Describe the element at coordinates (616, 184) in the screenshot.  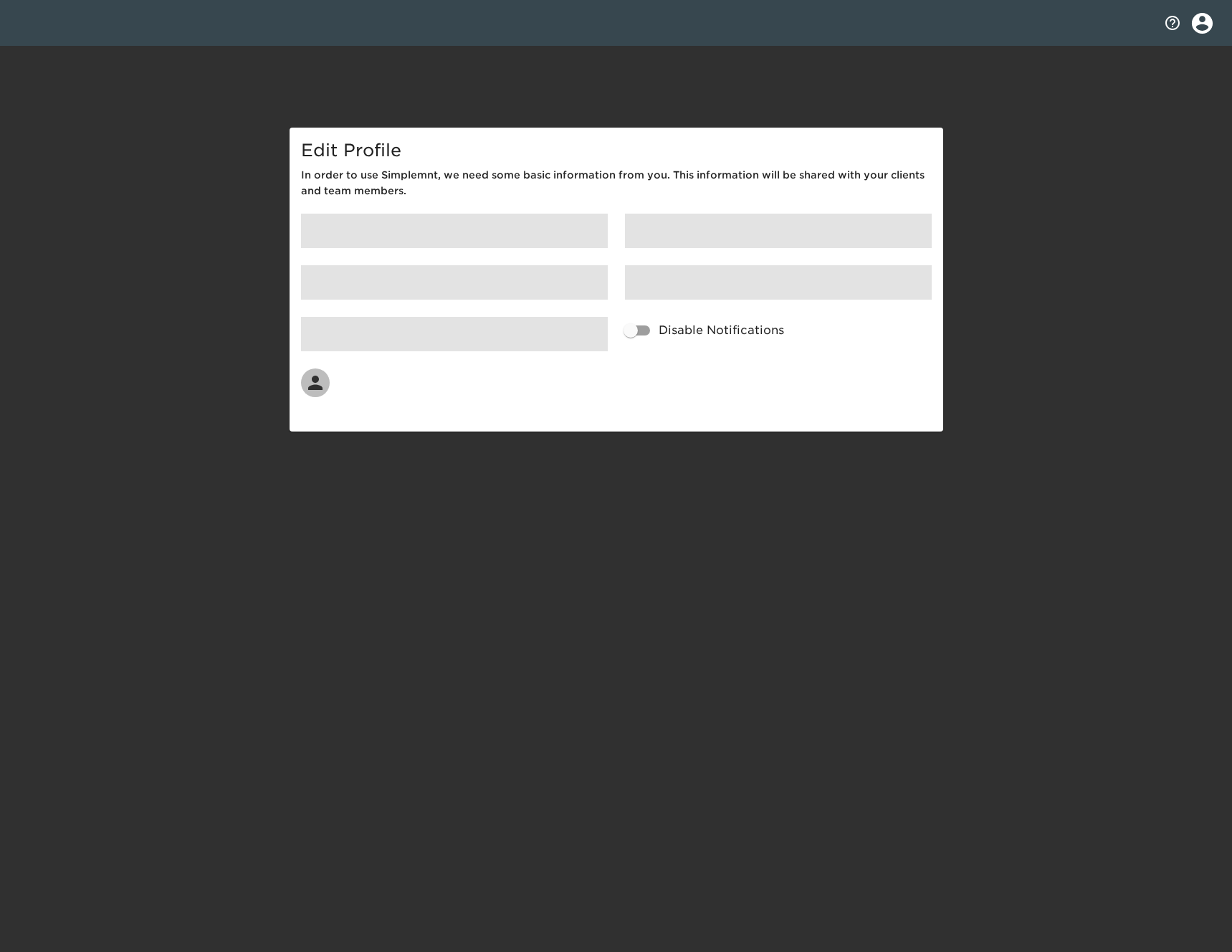
I see `h6: In order to use Simplemnt, we need some basic information from you. This information will be shar...` at that location.